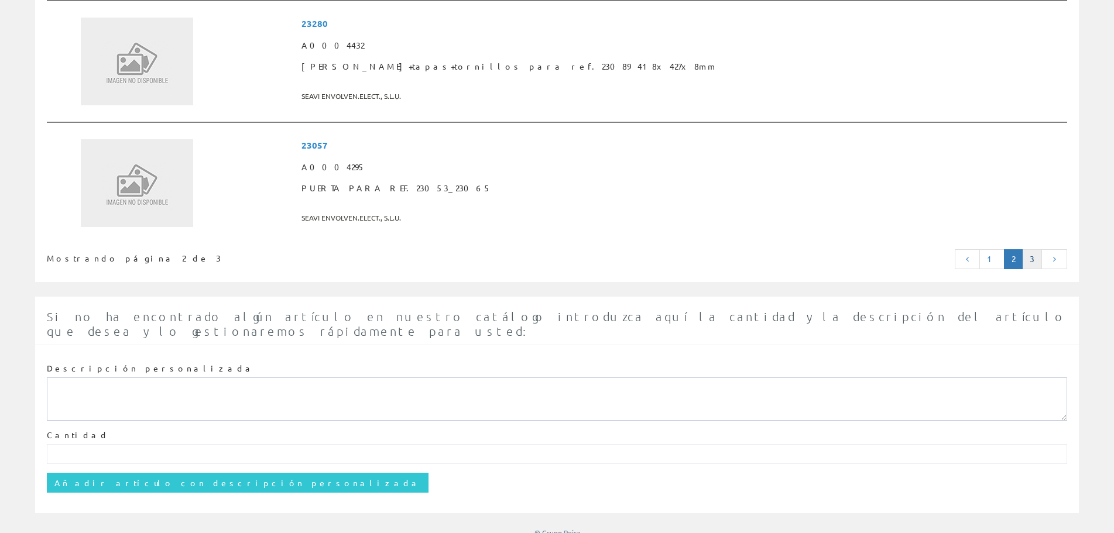 This screenshot has width=1114, height=533. Describe the element at coordinates (556, 324) in the screenshot. I see `span: Si no ha encontrado algún artículo en nuestro catálogo introduzca aquí la cantidad y la descripci...` at that location.